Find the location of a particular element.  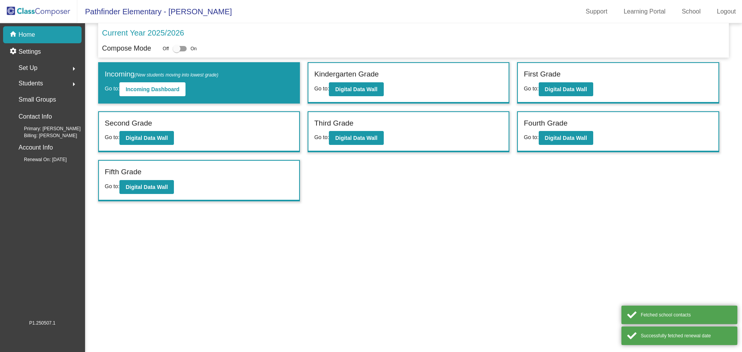

label: Fifth Grade is located at coordinates (123, 172).